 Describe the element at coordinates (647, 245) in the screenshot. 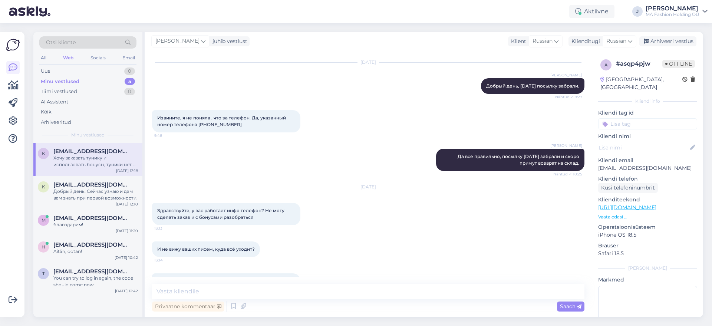

I see `p: Brauser` at that location.